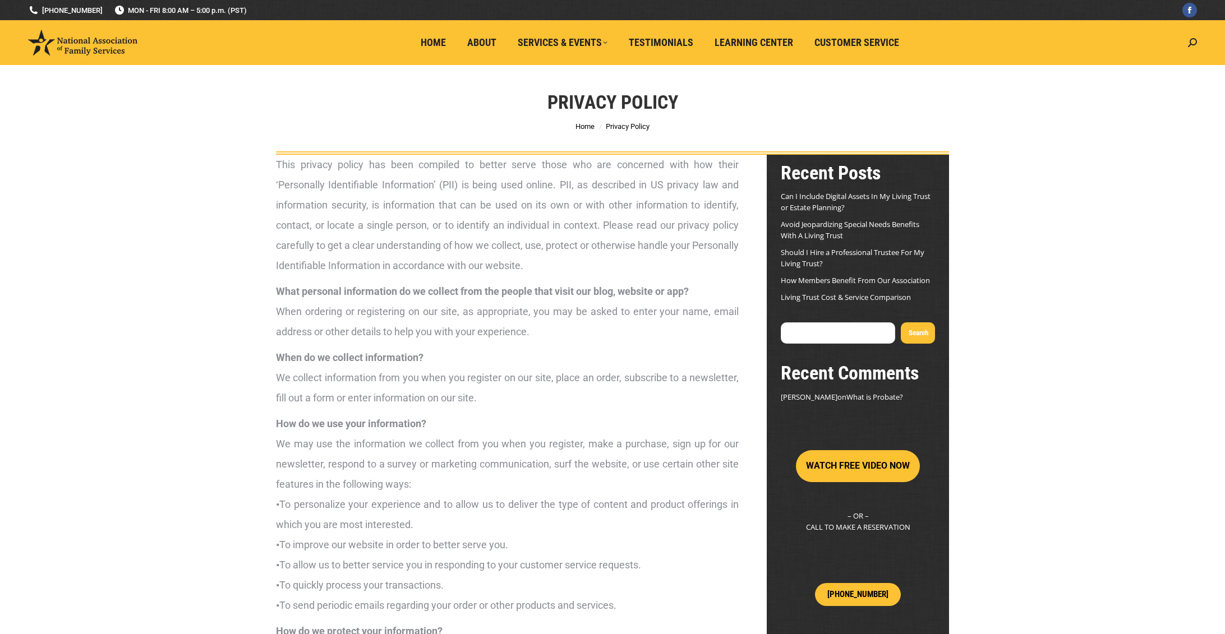 The height and width of the screenshot is (634, 1225). I want to click on a: Living Trust Cost & Service Comparison, so click(846, 297).